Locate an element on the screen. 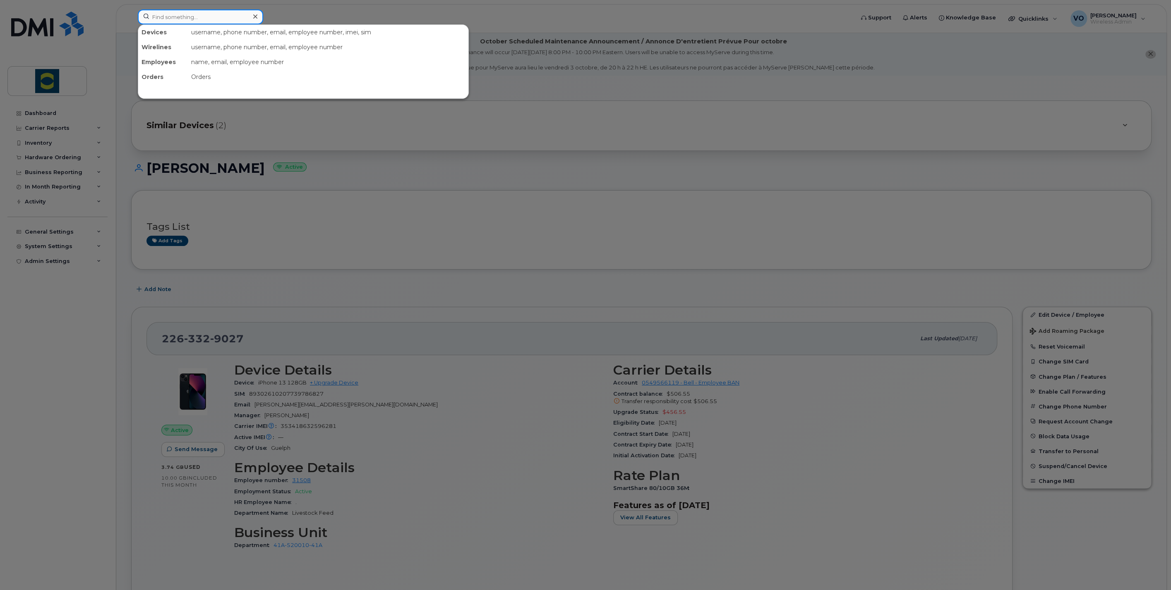 The image size is (1171, 590). div: Wirelines is located at coordinates (163, 47).